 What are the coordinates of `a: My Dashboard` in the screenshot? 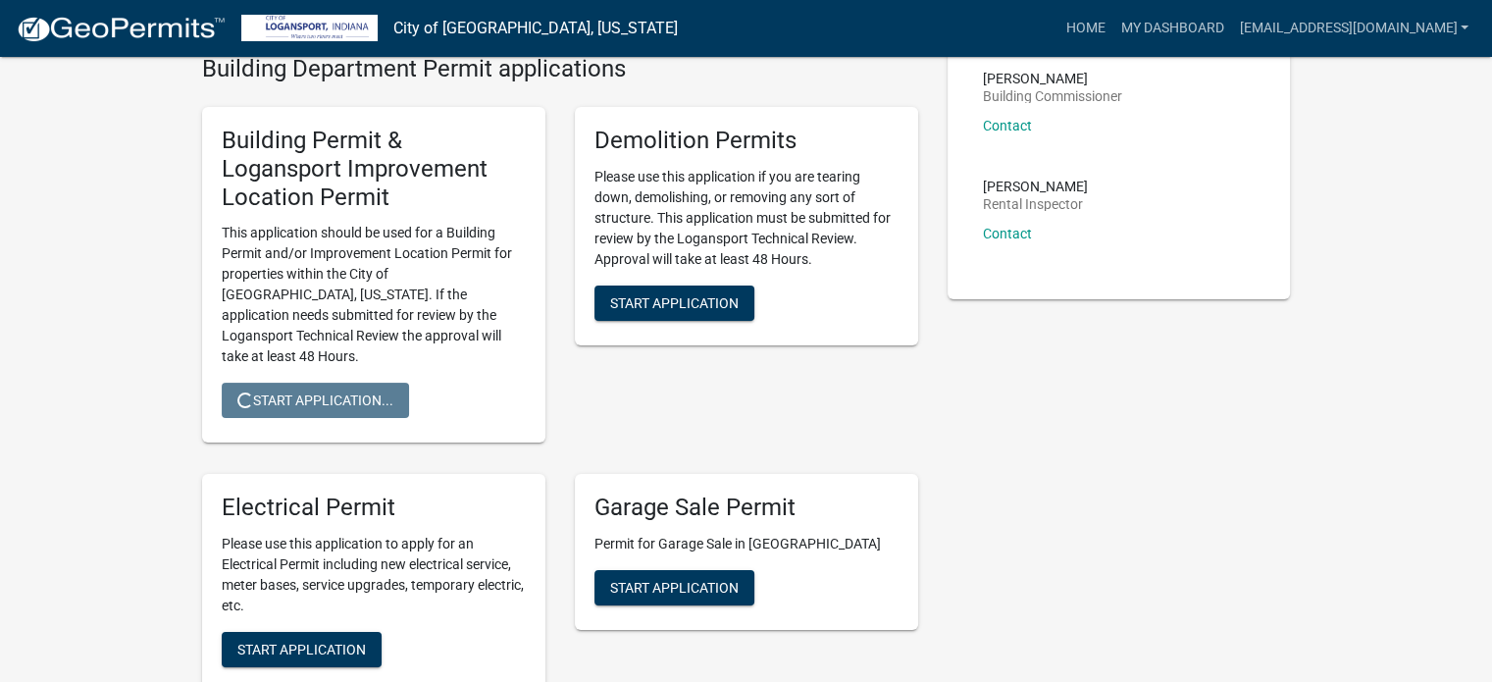 It's located at (1171, 28).